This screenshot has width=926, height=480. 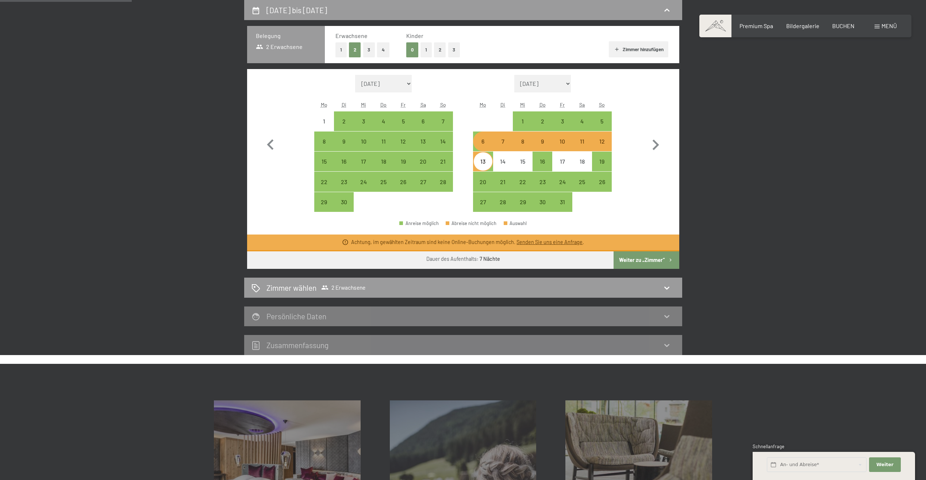 I want to click on span: Premium Spa, so click(x=756, y=26).